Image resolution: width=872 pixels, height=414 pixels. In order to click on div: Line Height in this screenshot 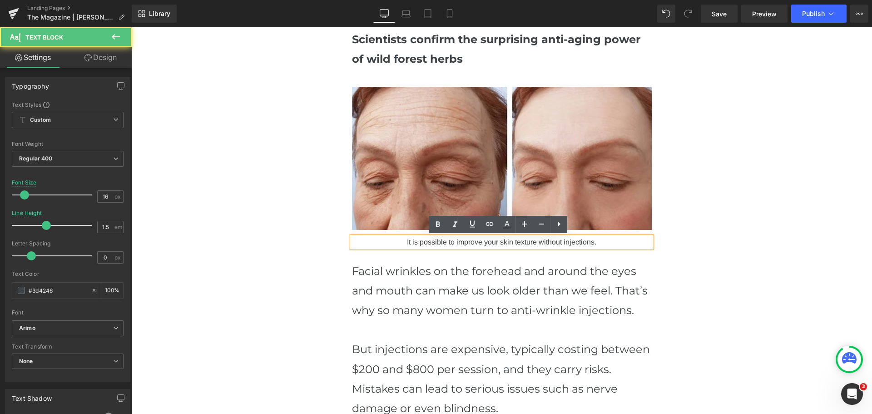, I will do `click(27, 213)`.